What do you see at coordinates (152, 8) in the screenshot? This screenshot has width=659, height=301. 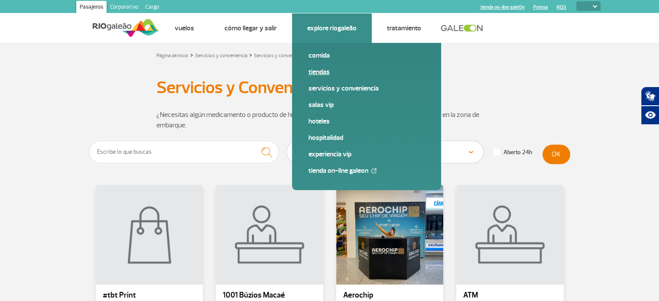 I see `a: Cargo` at bounding box center [152, 8].